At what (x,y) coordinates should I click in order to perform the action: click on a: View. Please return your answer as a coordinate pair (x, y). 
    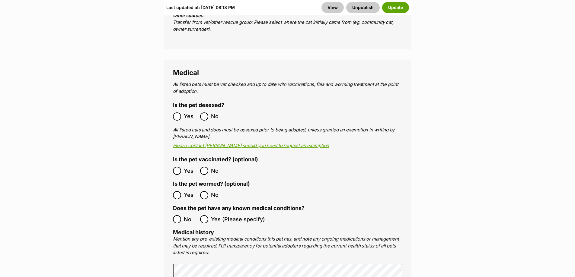
    Looking at the image, I should click on (332, 8).